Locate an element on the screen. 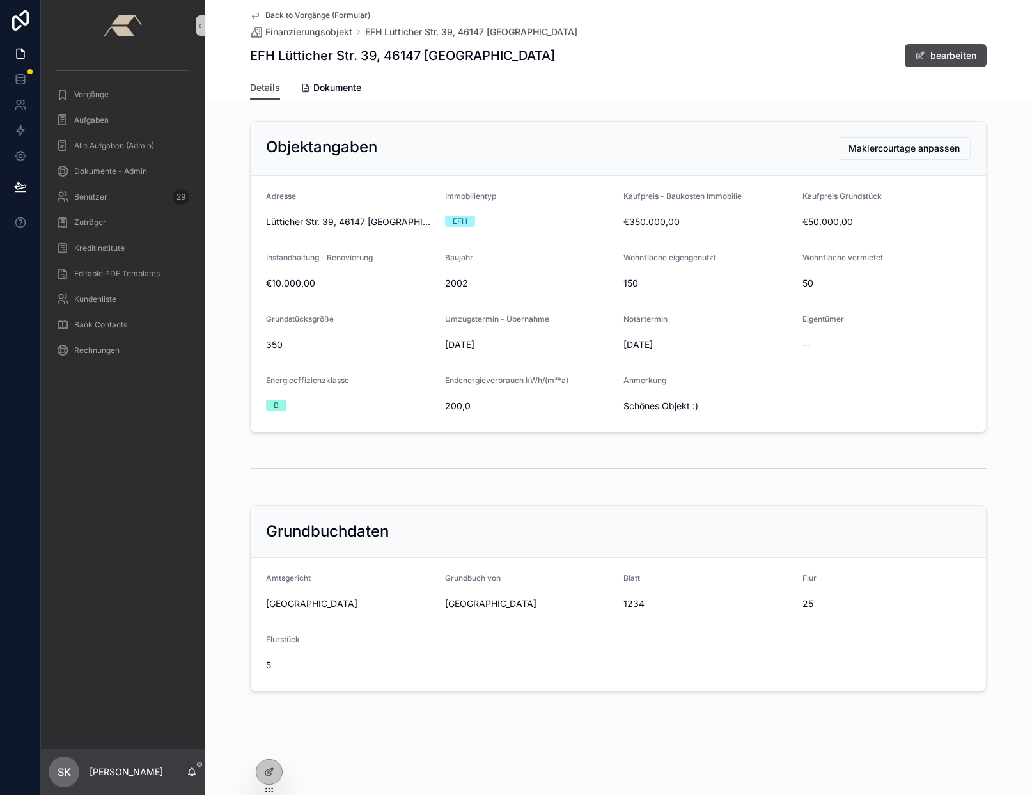 The image size is (1032, 795). span: €50.000,00 is located at coordinates (887, 222).